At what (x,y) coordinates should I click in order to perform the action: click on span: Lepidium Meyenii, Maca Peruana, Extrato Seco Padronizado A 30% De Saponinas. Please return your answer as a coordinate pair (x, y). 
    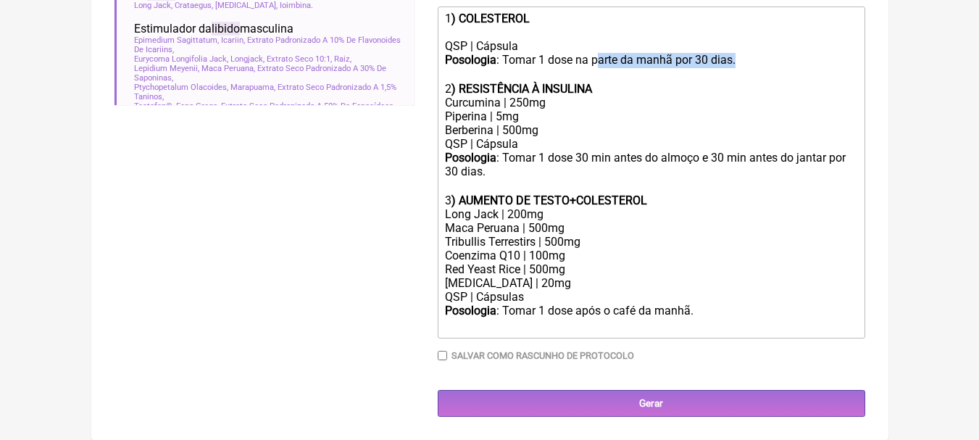
    Looking at the image, I should click on (268, 73).